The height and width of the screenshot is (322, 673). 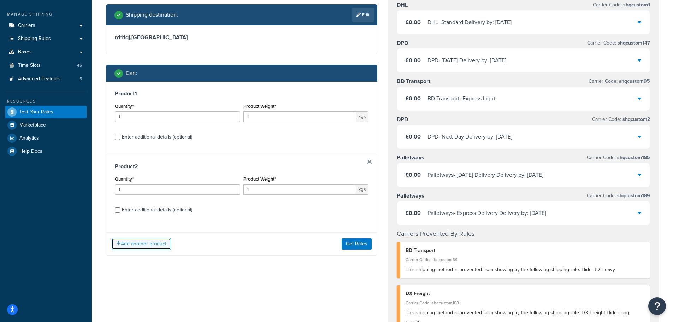 I want to click on span: 45, so click(x=80, y=65).